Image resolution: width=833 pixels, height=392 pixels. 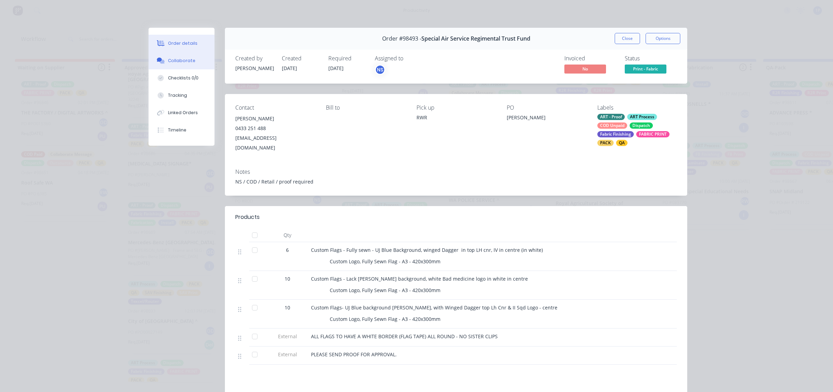 I want to click on span: PLEASE SEND PROOF FOR APPROVAL., so click(x=354, y=355).